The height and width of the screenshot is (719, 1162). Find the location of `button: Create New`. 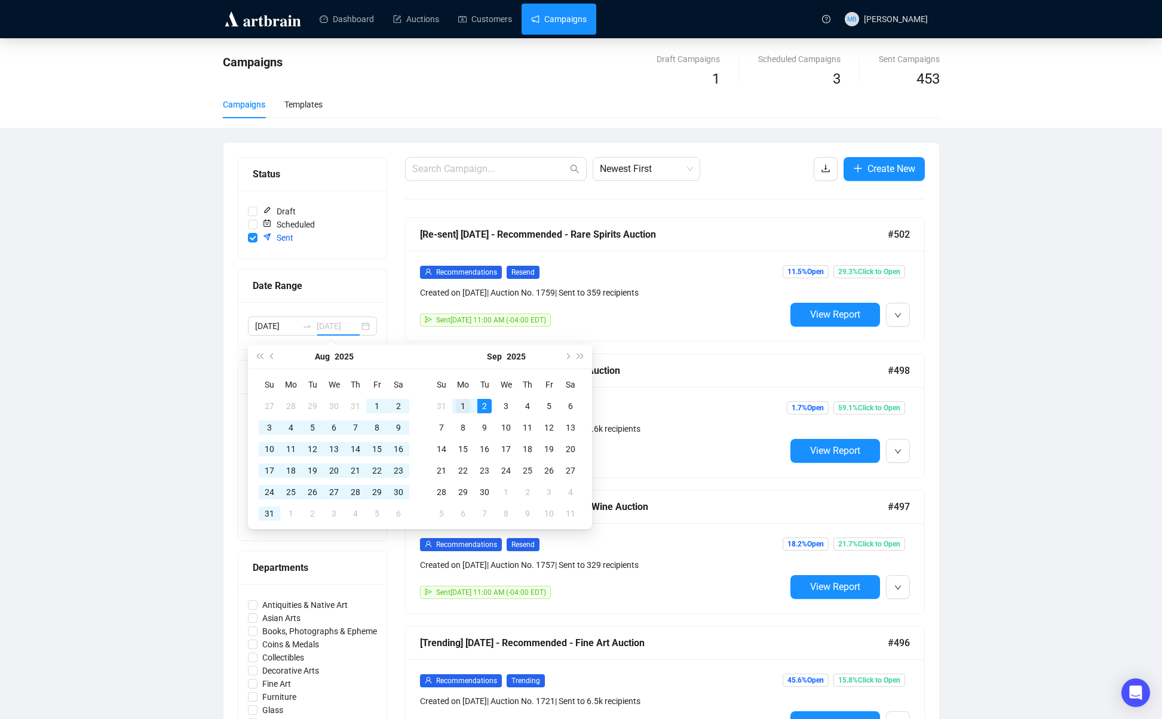

button: Create New is located at coordinates (884, 169).